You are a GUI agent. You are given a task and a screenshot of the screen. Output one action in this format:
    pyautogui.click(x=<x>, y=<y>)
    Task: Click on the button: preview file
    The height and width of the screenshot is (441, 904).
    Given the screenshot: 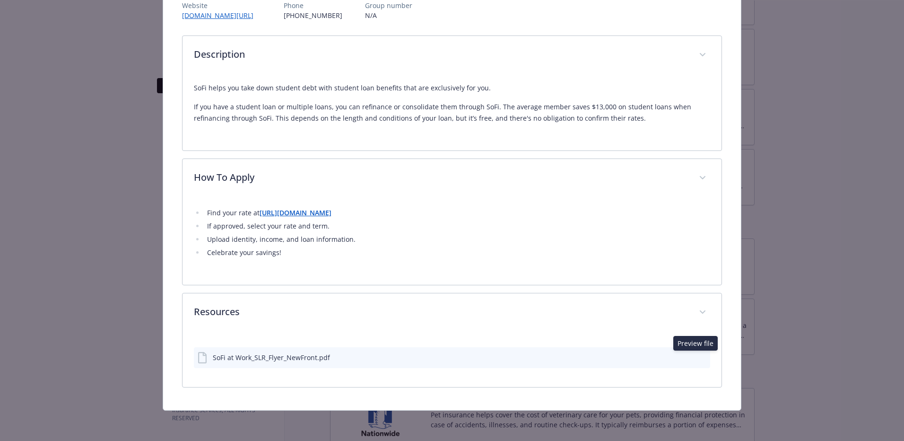 What is the action you would take?
    pyautogui.click(x=701, y=357)
    